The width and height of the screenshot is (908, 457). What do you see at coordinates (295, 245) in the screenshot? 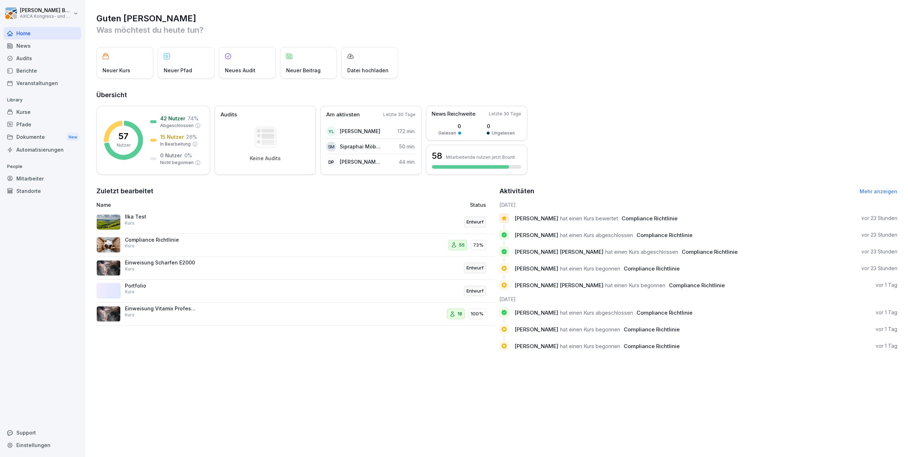
I see `a: Compliance RichtlinieKurs5573%` at bounding box center [295, 245].